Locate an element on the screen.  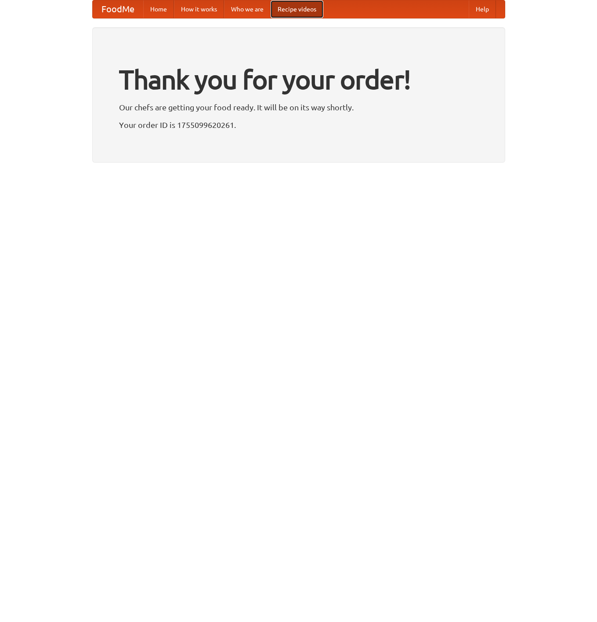
a: Help is located at coordinates (482, 9).